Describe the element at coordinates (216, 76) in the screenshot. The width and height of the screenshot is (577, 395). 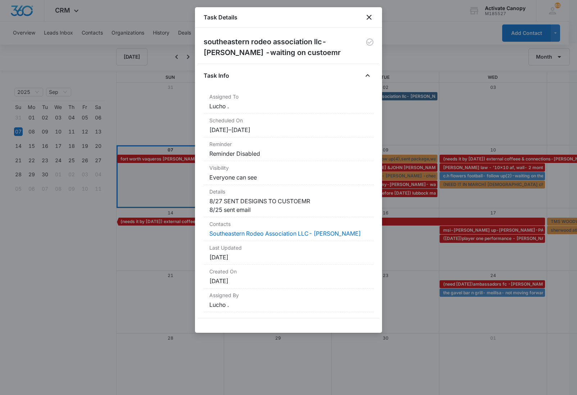
I see `h4: Task Info` at that location.